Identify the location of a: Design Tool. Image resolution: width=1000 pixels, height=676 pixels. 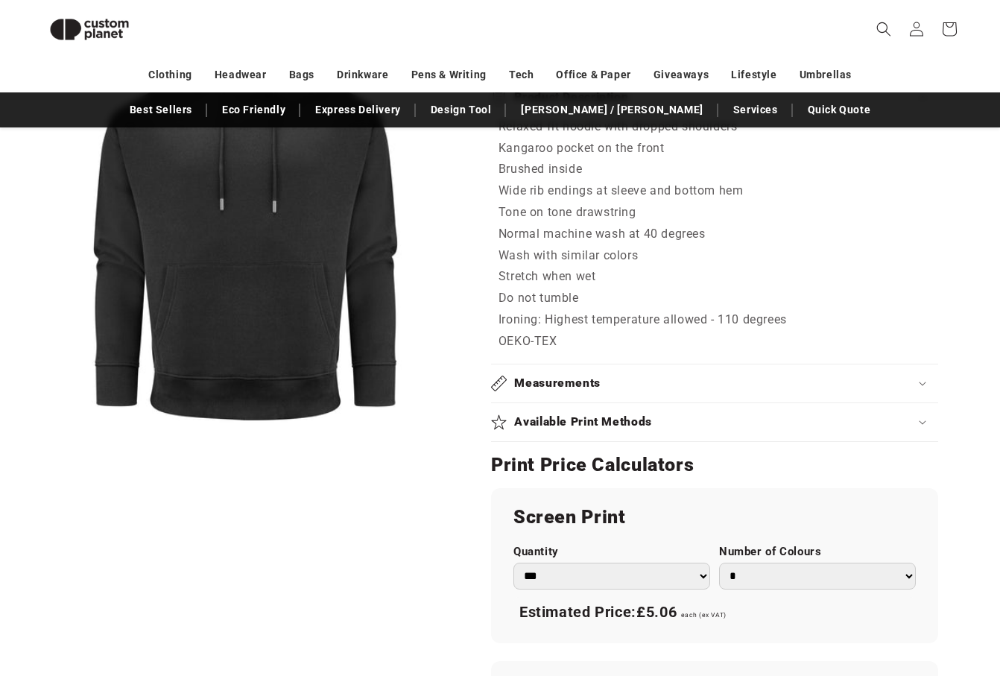
(461, 110).